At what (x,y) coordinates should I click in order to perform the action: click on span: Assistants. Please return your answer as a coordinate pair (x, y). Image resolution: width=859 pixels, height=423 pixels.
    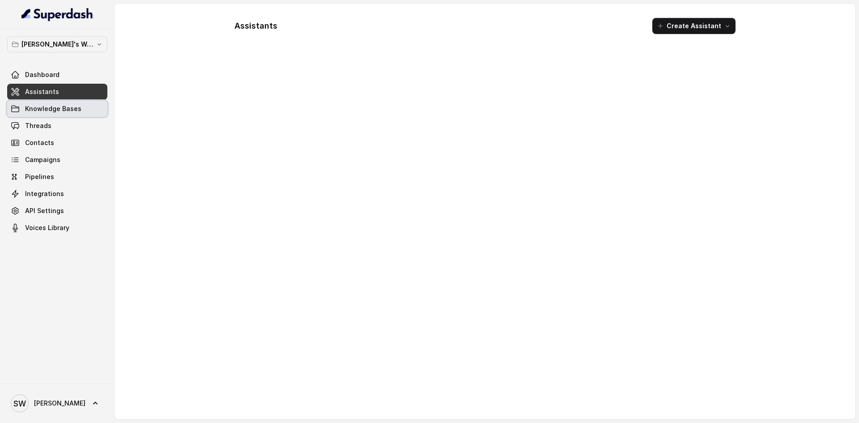
    Looking at the image, I should click on (42, 92).